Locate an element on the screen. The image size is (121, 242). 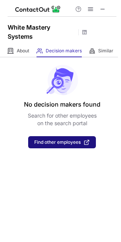
span: Similar is located at coordinates (105, 51).